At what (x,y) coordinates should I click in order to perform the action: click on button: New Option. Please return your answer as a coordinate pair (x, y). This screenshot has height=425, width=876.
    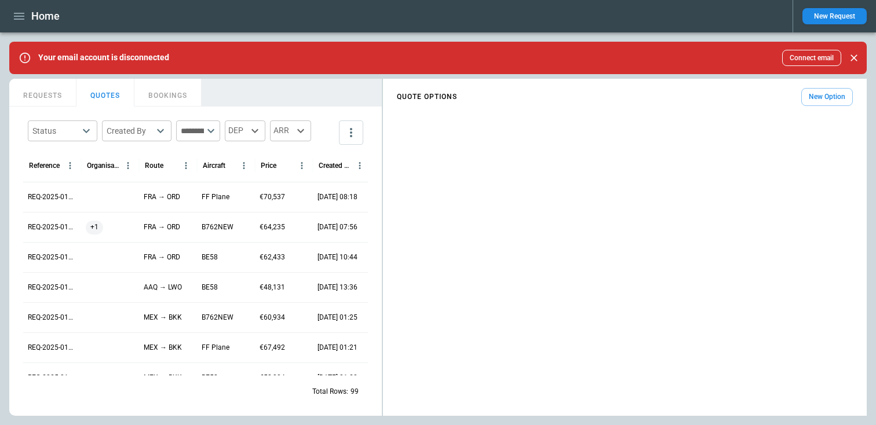
    Looking at the image, I should click on (826, 97).